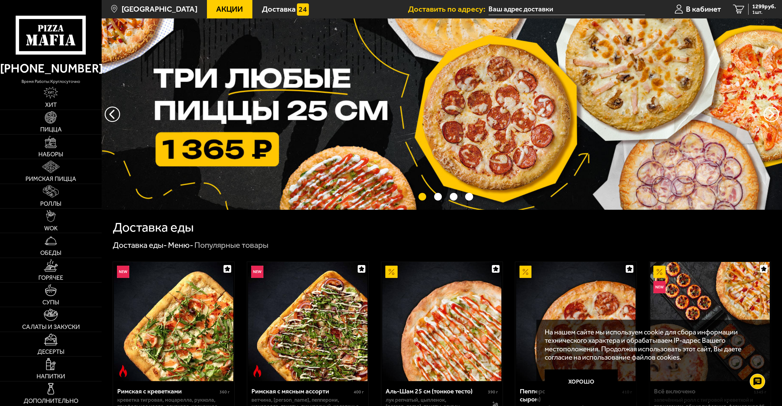 The image size is (782, 406). I want to click on span: Десерты, so click(51, 352).